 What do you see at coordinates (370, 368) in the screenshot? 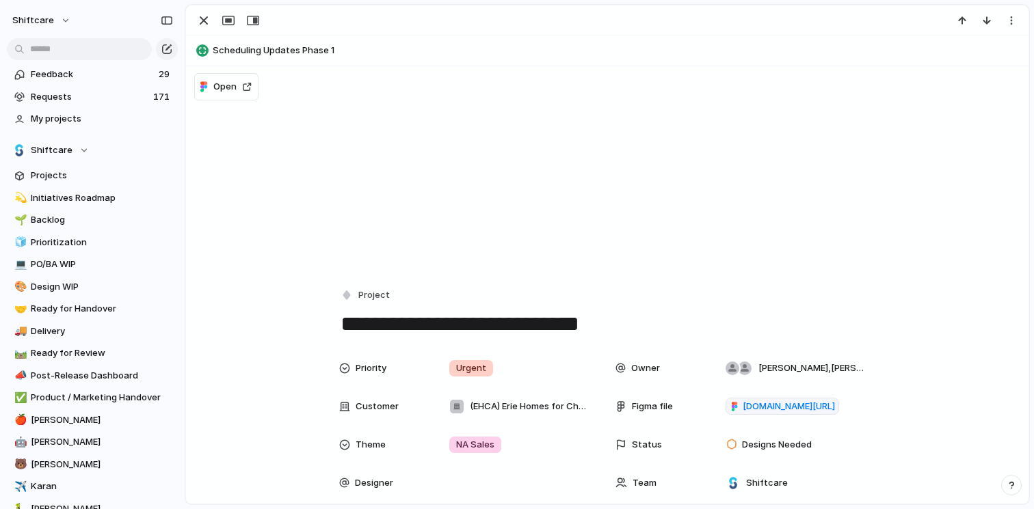
I see `span: Priority` at bounding box center [370, 368].